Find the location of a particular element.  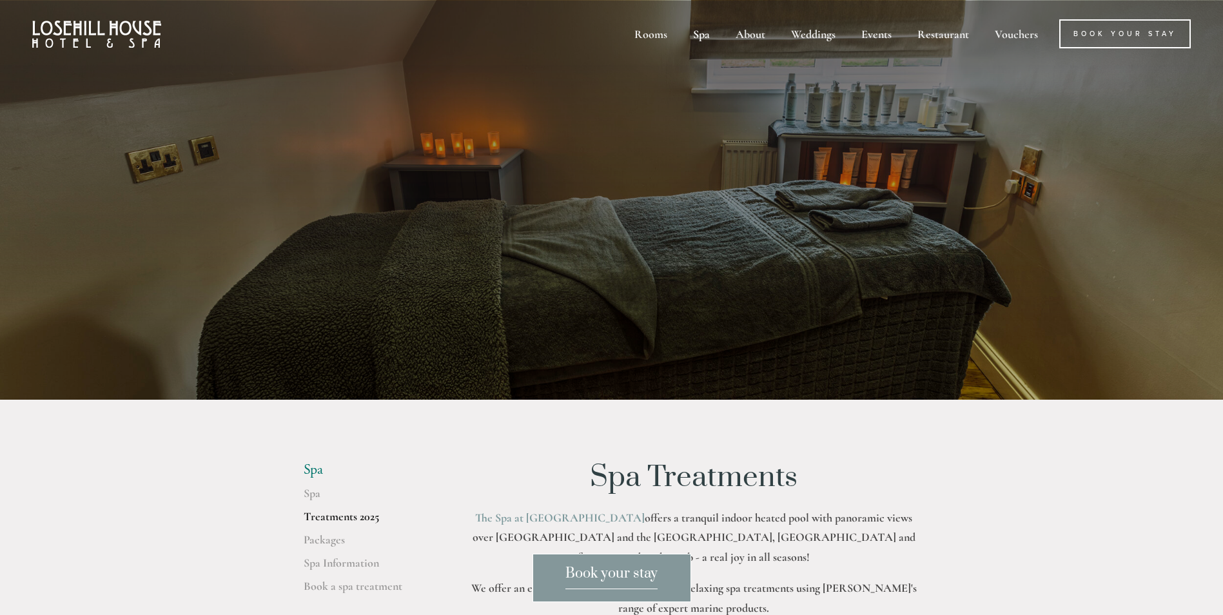

img: Losehill House is located at coordinates (97, 34).